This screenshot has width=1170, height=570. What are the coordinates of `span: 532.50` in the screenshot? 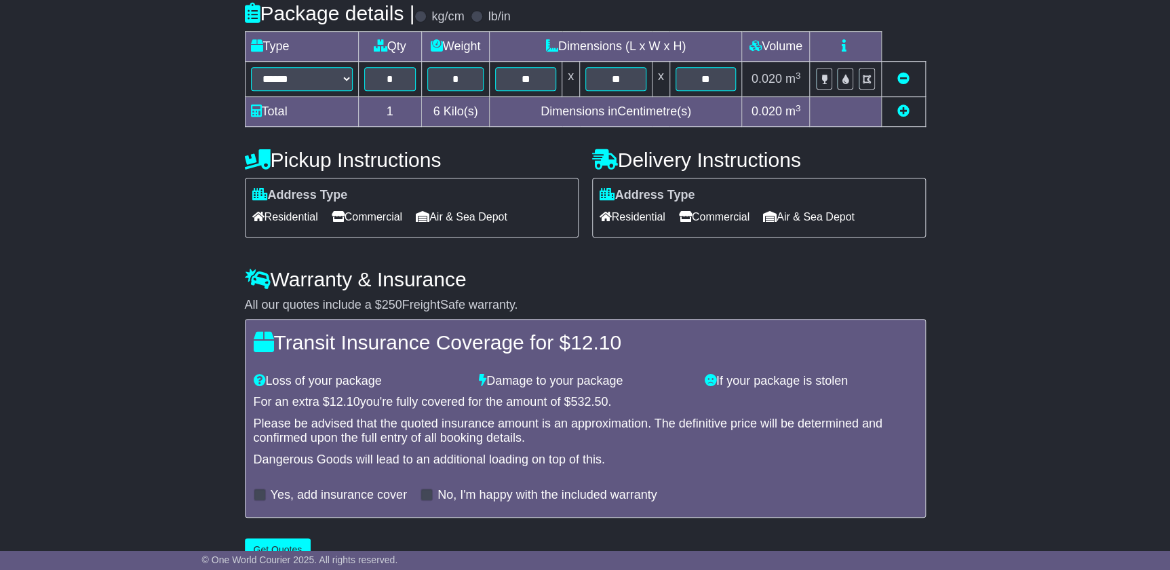 It's located at (589, 402).